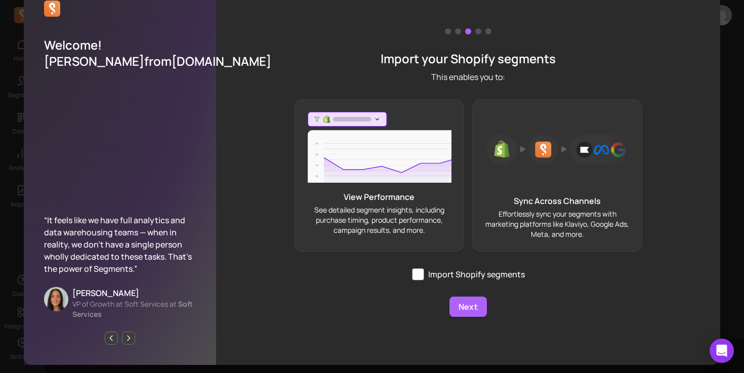 This screenshot has height=373, width=744. Describe the element at coordinates (468, 77) in the screenshot. I see `p: This enables you to:` at that location.